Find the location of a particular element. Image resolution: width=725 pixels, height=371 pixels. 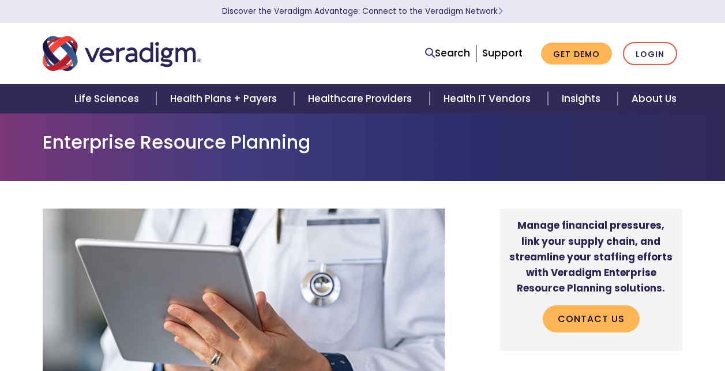

strong: Manage financial pressures, link your supply chain, and streamline your staffing efforts with Ver... is located at coordinates (590, 257).